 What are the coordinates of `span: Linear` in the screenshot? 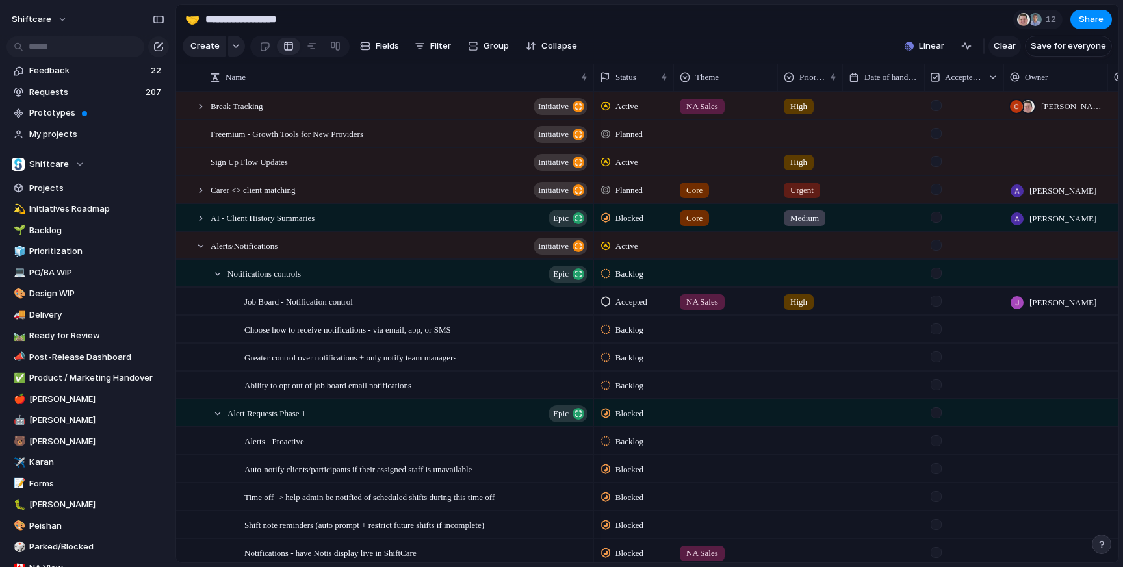 It's located at (931, 46).